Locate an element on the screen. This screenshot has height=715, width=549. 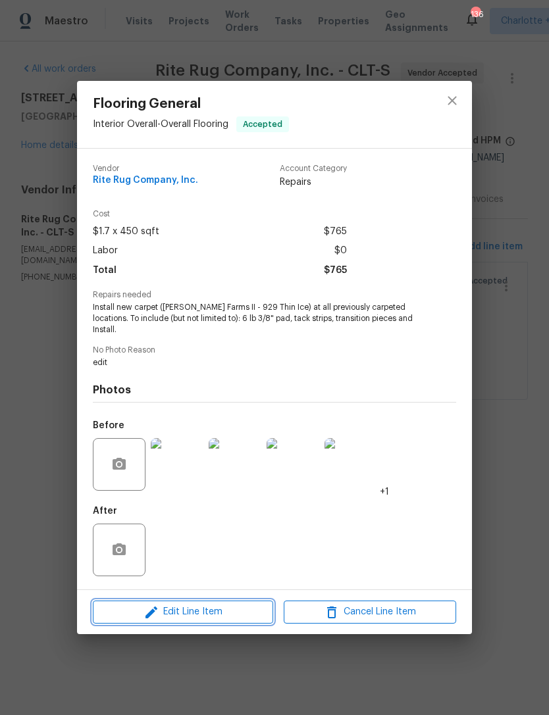
span: Accepted is located at coordinates (262, 124).